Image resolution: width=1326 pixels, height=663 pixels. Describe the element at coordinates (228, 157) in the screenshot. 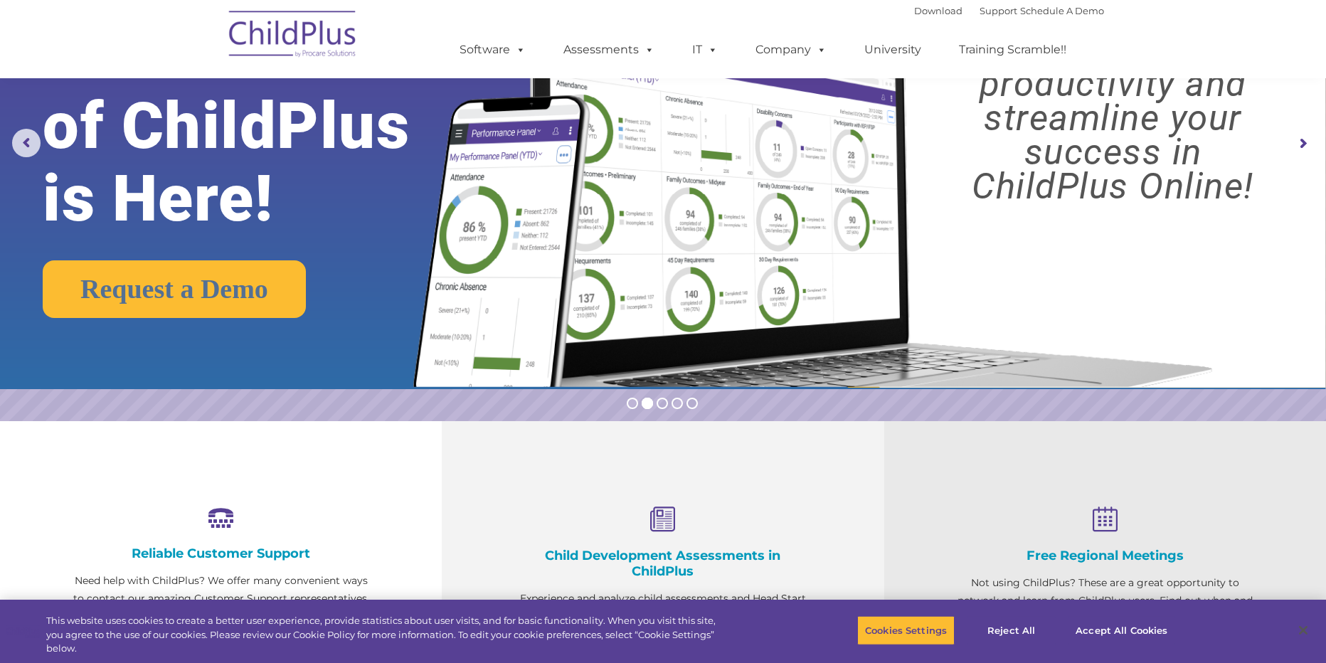

I see `span: Phone number` at that location.